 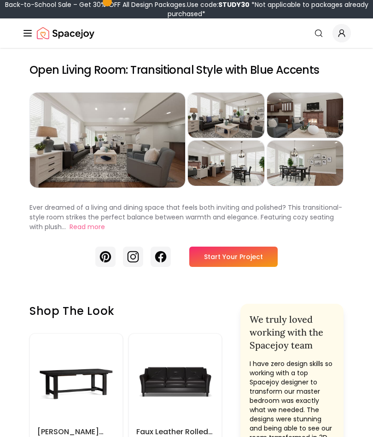 I want to click on img: Faux Leather Rolled Arm Sofa image, so click(x=175, y=380).